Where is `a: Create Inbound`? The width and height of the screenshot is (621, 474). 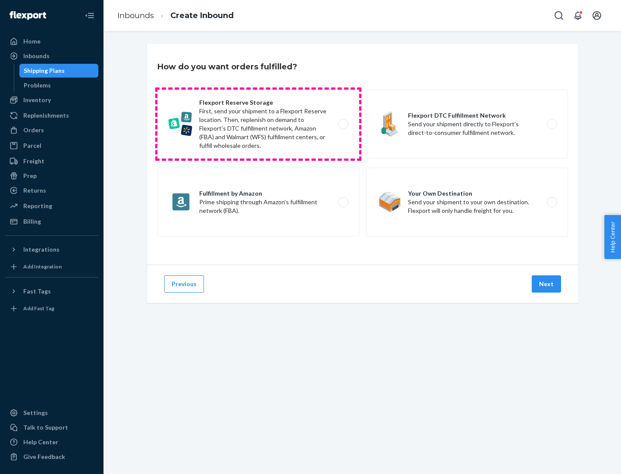
a: Create Inbound is located at coordinates (202, 16).